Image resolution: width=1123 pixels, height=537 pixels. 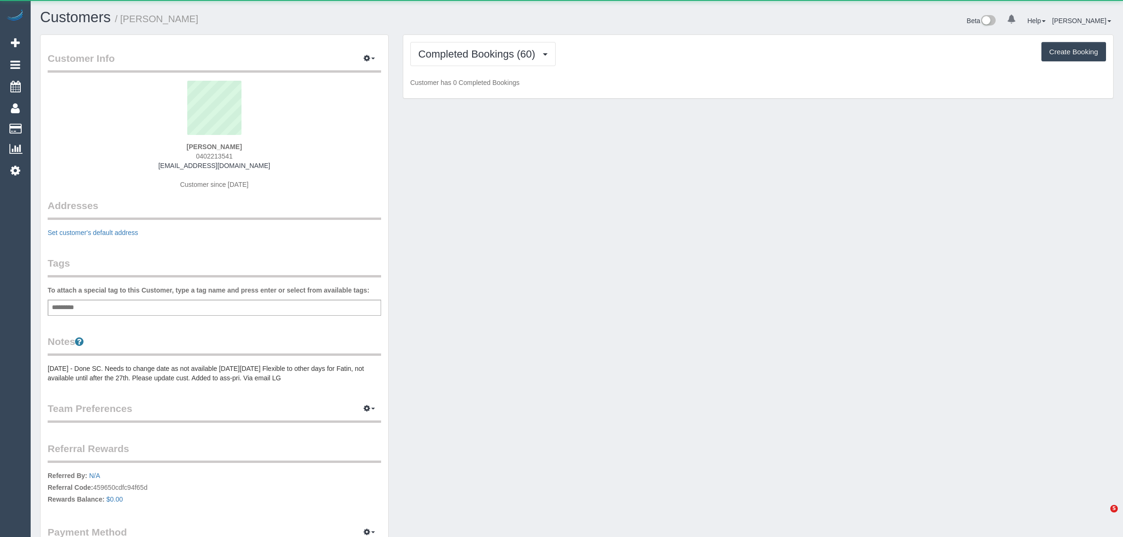 What do you see at coordinates (214, 412) in the screenshot?
I see `legend: Team Preferences` at bounding box center [214, 412].